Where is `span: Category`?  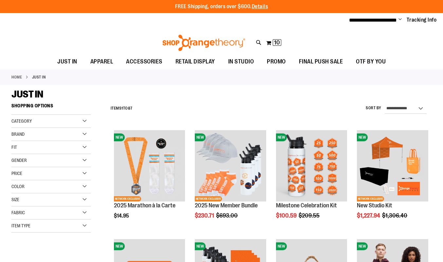
span: Category is located at coordinates (22, 121).